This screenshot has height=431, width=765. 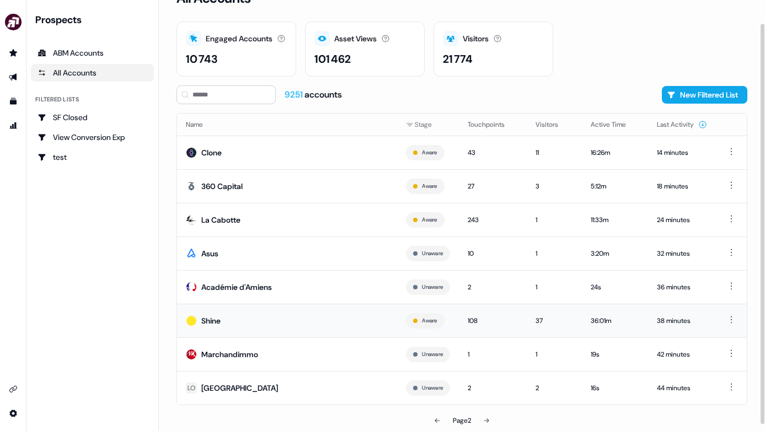 What do you see at coordinates (682, 388) in the screenshot?
I see `div: 44 minutes` at bounding box center [682, 388].